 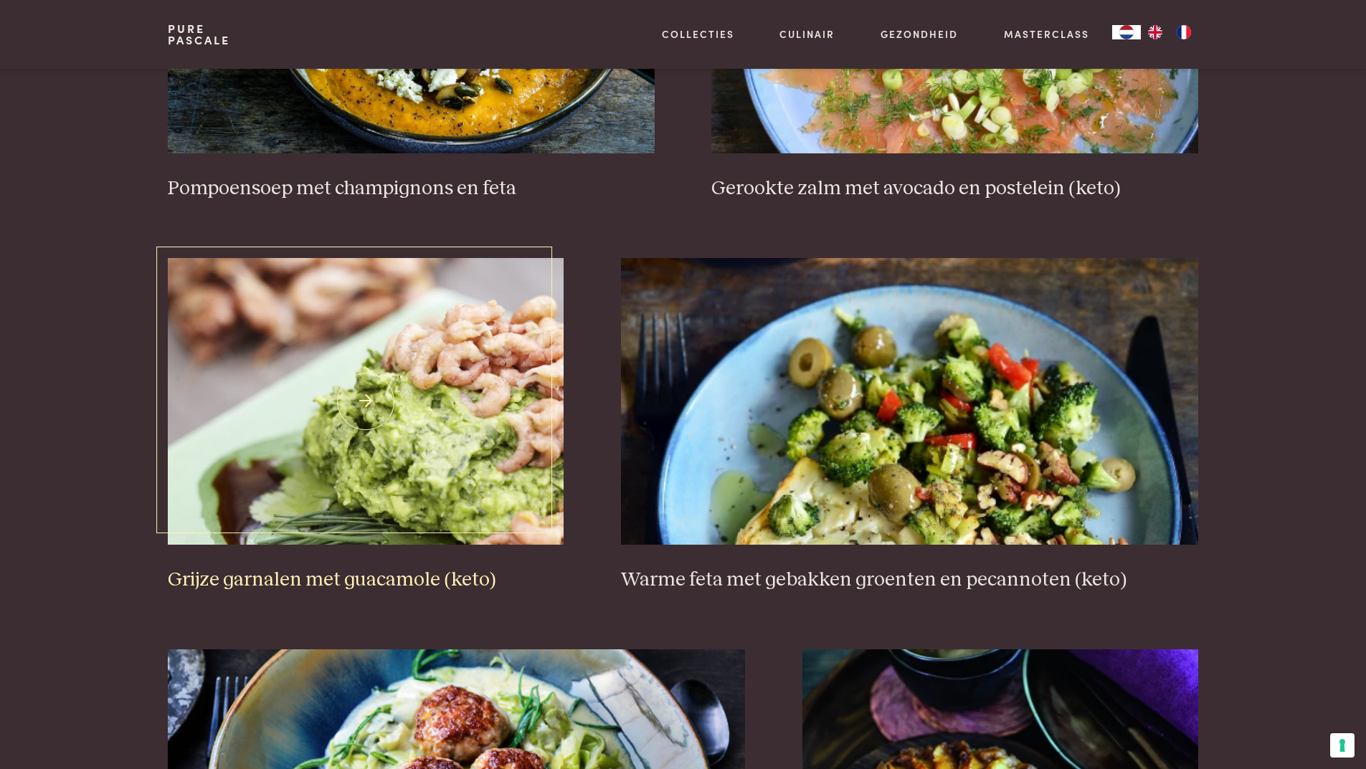 I want to click on a: Grijze garnalen met guacamole (keto) Grijze garnalen met guacamole (keto), so click(x=366, y=425).